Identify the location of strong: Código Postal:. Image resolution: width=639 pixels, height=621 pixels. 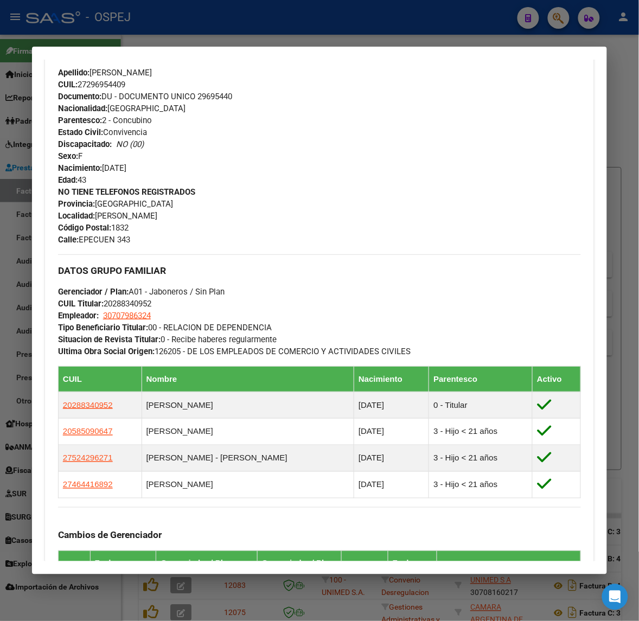
(85, 228).